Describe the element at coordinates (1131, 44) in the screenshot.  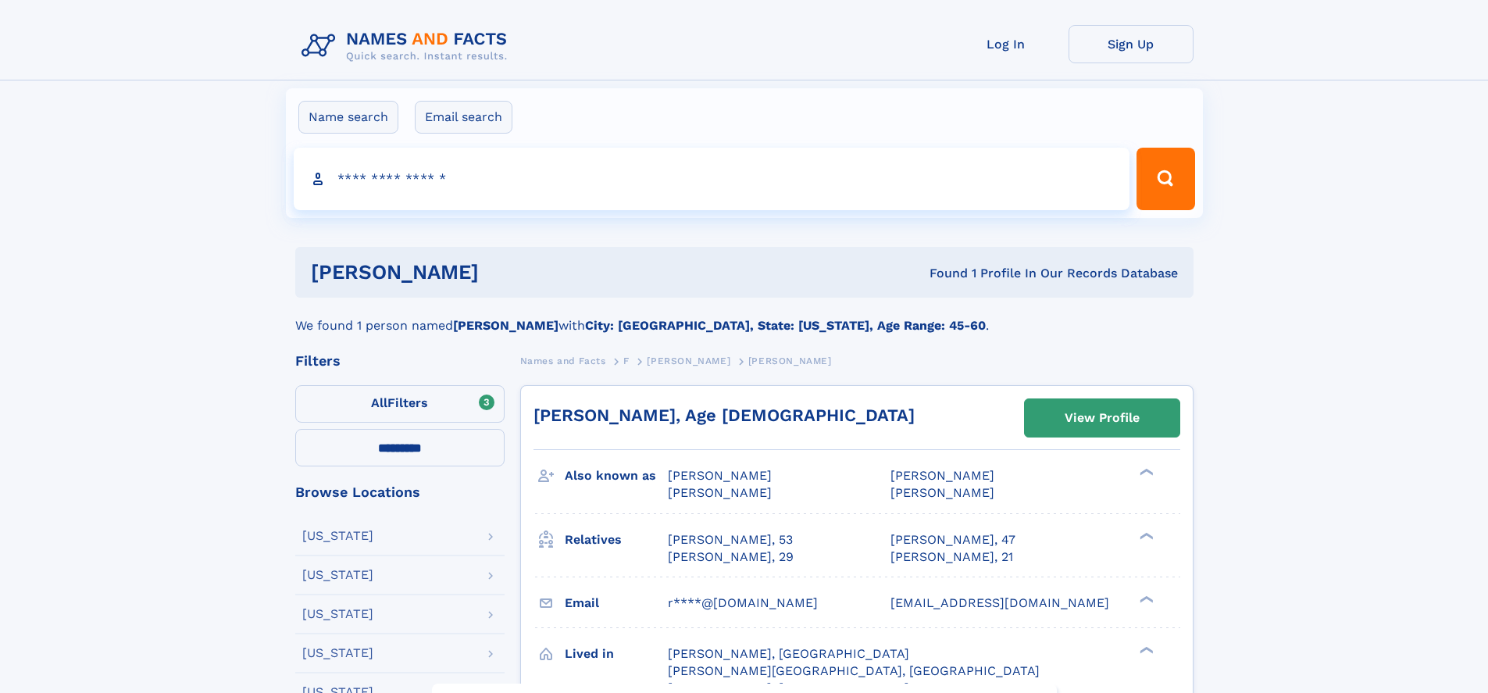
I see `a: Sign Up` at that location.